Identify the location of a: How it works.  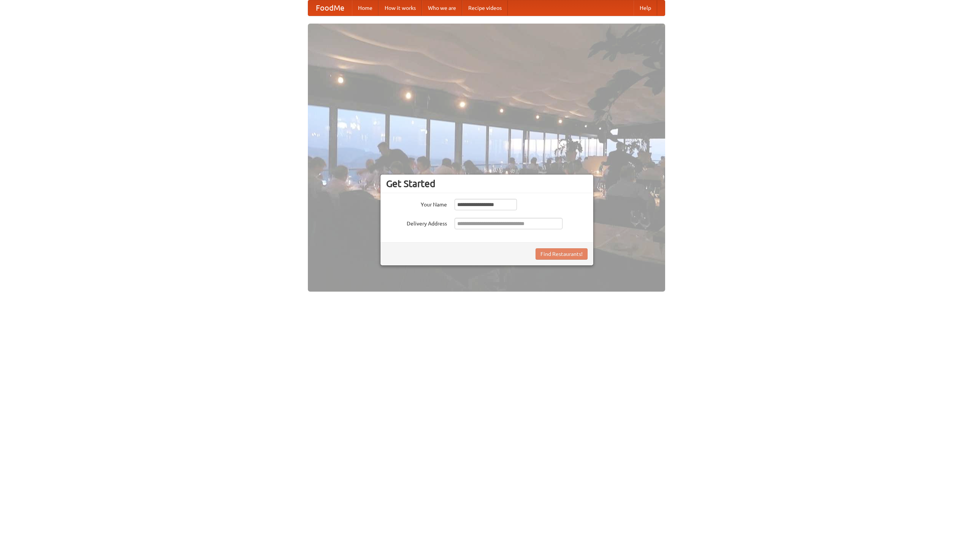
(400, 8).